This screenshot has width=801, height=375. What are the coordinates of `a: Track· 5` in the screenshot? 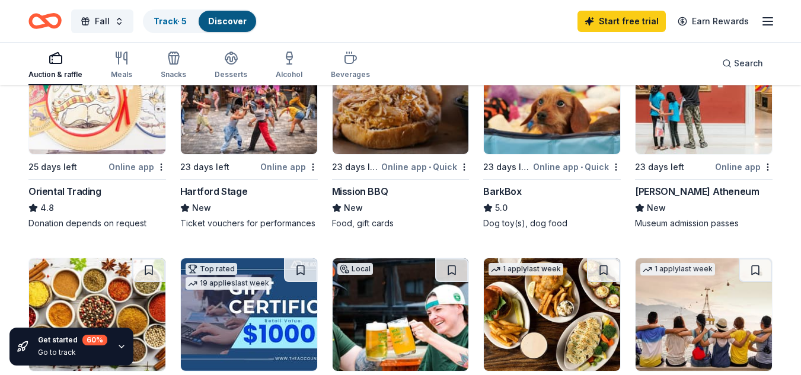 It's located at (170, 21).